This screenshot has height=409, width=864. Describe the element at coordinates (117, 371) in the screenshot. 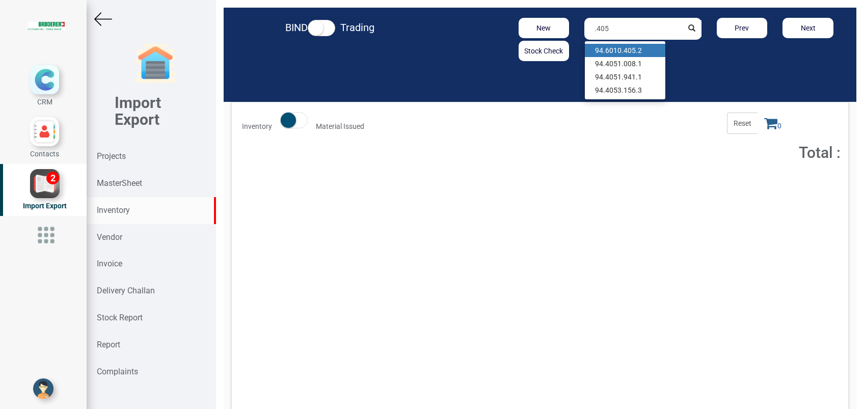

I see `strong: Complaints` at that location.